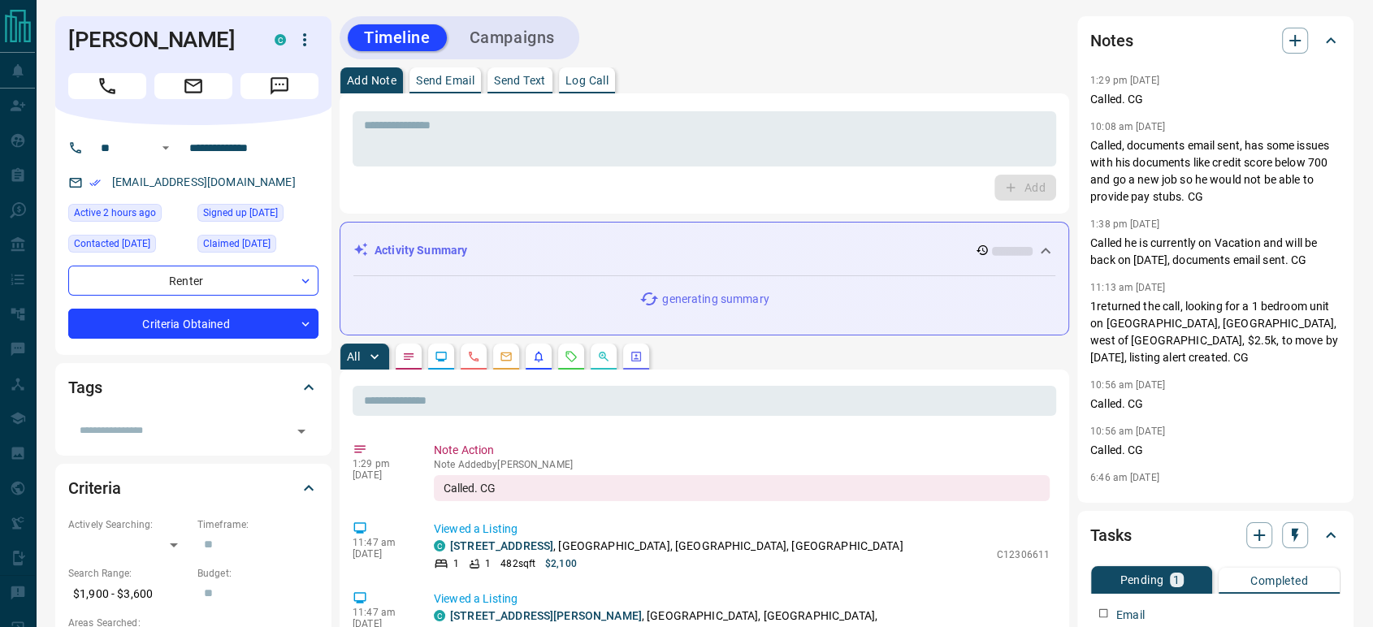 Image resolution: width=1373 pixels, height=627 pixels. Describe the element at coordinates (1111, 535) in the screenshot. I see `h2: Tasks` at that location.